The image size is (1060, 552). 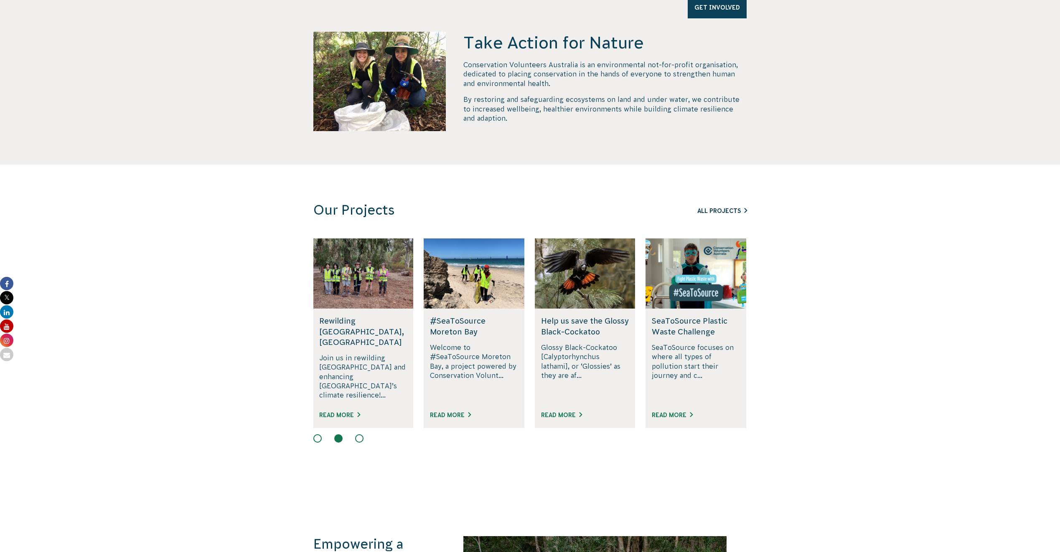 What do you see at coordinates (695, 372) in the screenshot?
I see `p: SeaToSource focuses on where all types of pollution start their journey and c...` at bounding box center [695, 372].